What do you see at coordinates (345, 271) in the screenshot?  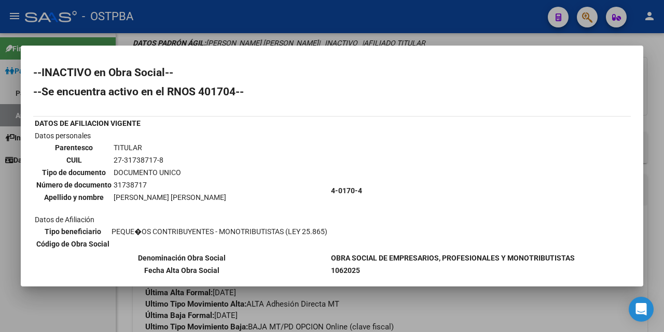 I see `b: 1062025` at bounding box center [345, 271].